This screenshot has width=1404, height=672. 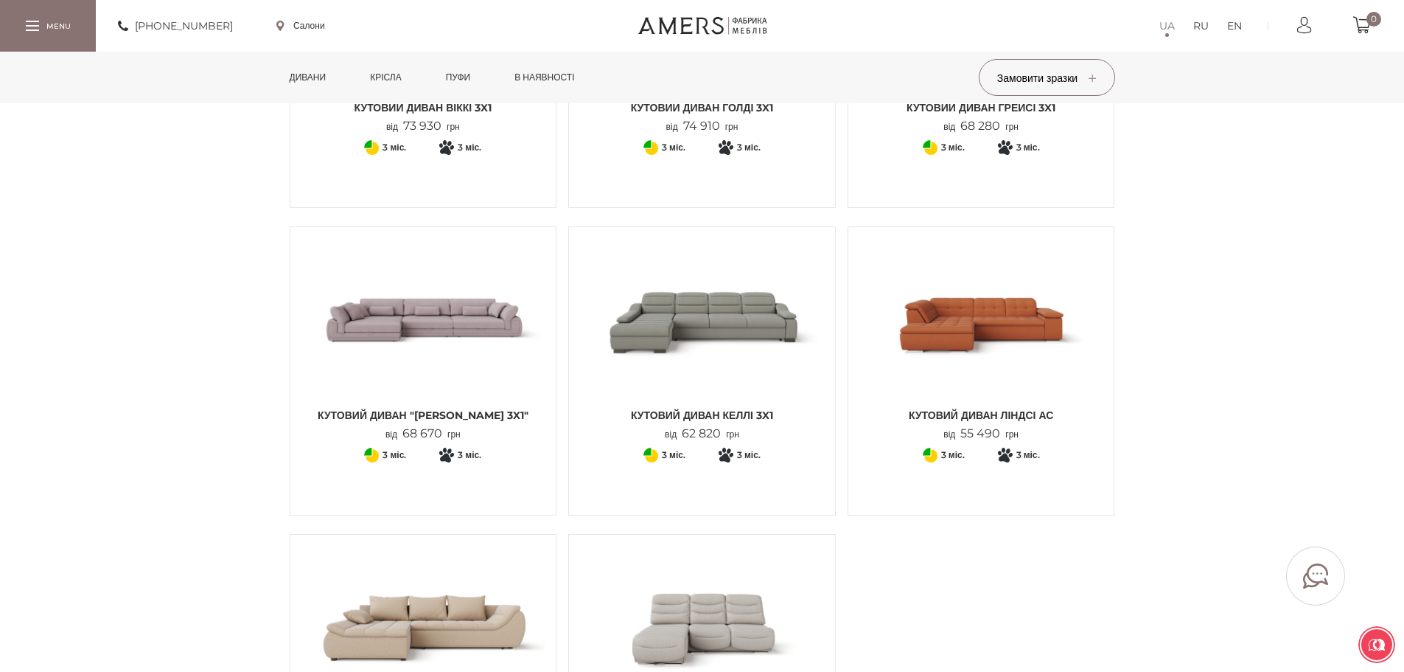 I want to click on a: в наявності, so click(x=544, y=77).